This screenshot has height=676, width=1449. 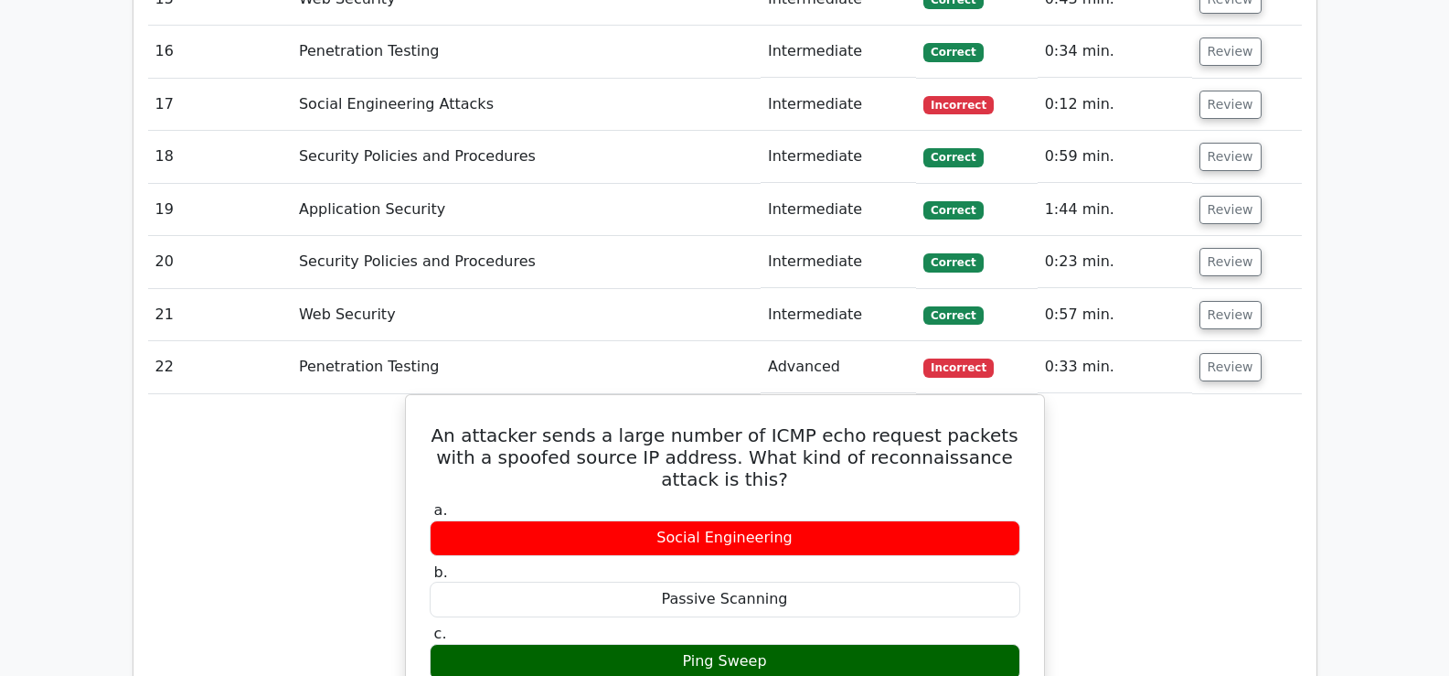 What do you see at coordinates (219, 262) in the screenshot?
I see `td: 20` at bounding box center [219, 262].